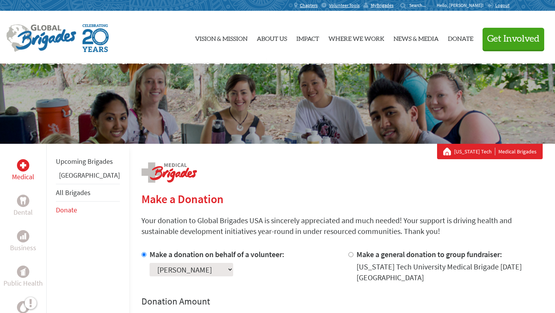 The image size is (555, 313). I want to click on a: DentalDental, so click(23, 206).